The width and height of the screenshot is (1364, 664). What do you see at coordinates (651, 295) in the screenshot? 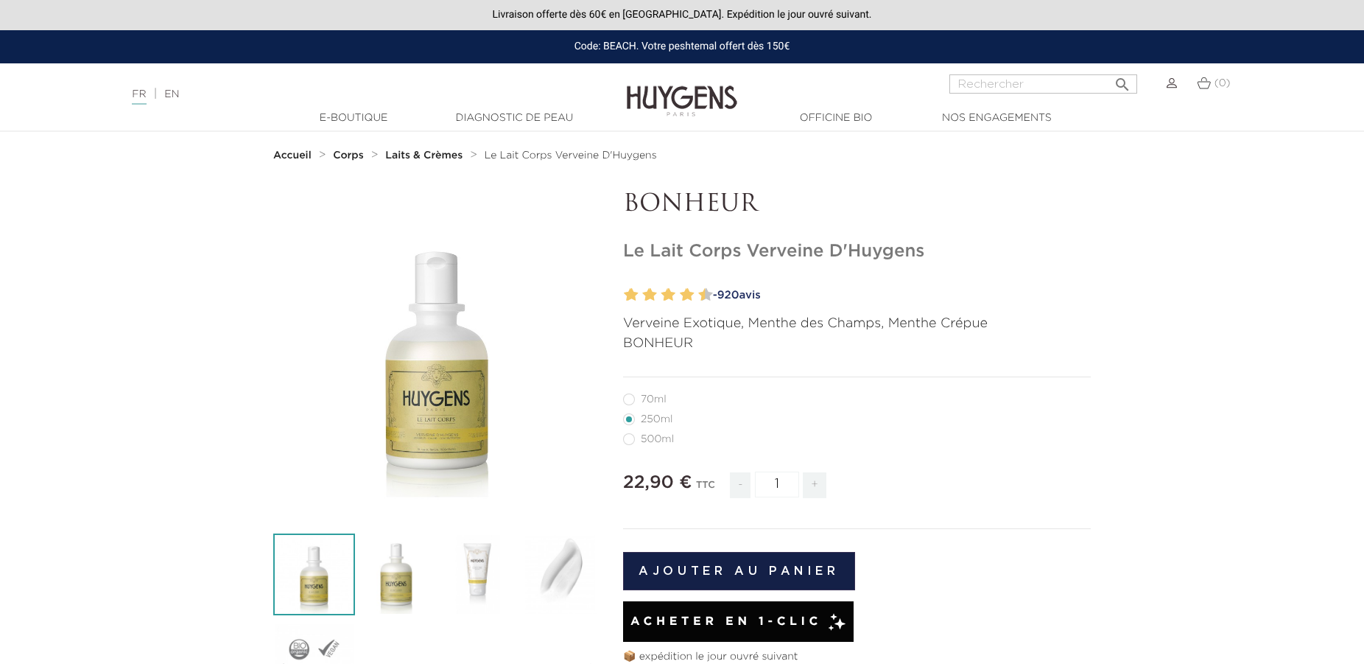
I see `label: 4` at bounding box center [651, 295].